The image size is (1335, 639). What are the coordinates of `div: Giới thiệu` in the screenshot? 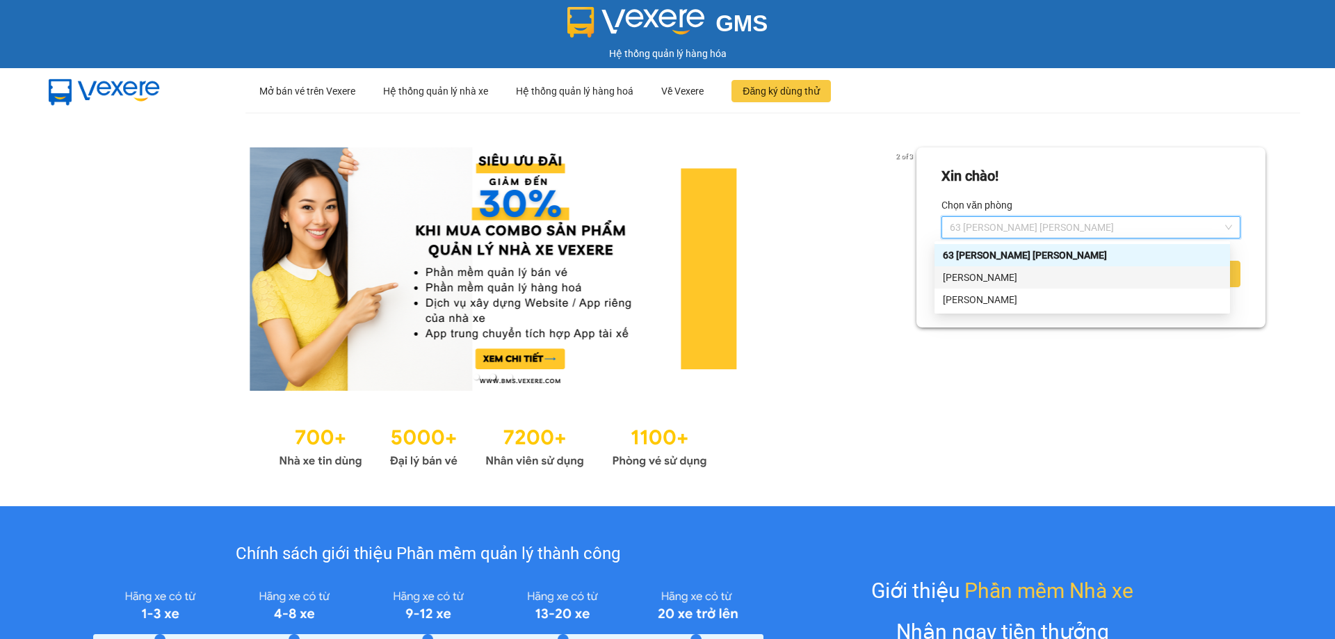 It's located at (1002, 590).